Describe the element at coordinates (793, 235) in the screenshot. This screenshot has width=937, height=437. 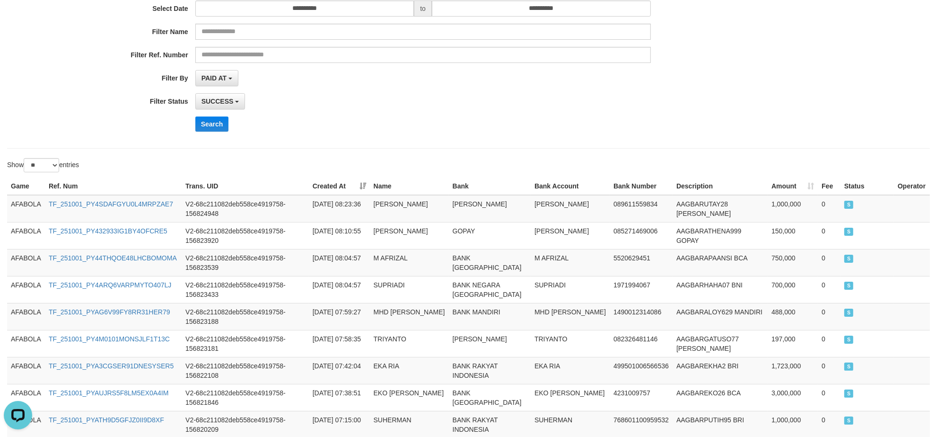
I see `td: 150,000` at that location.